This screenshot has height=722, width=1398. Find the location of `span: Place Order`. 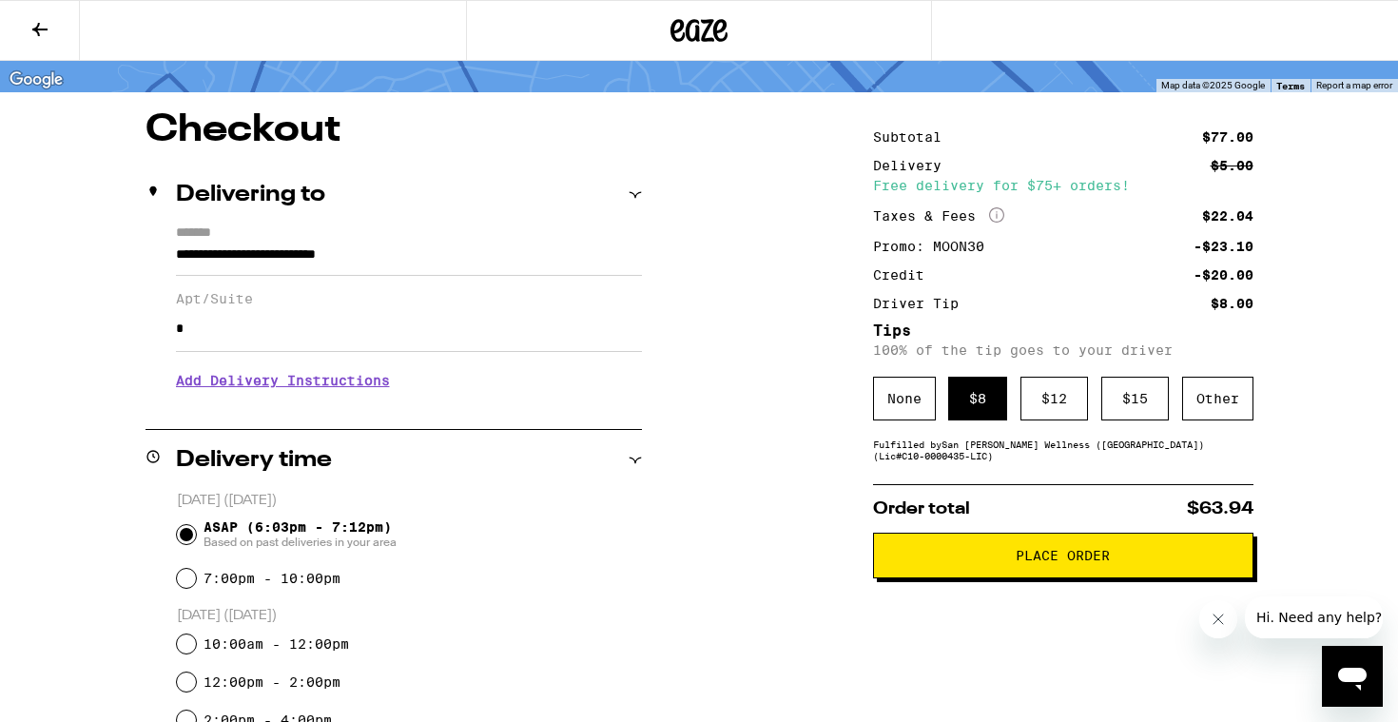

span: Place Order is located at coordinates (1063, 556).